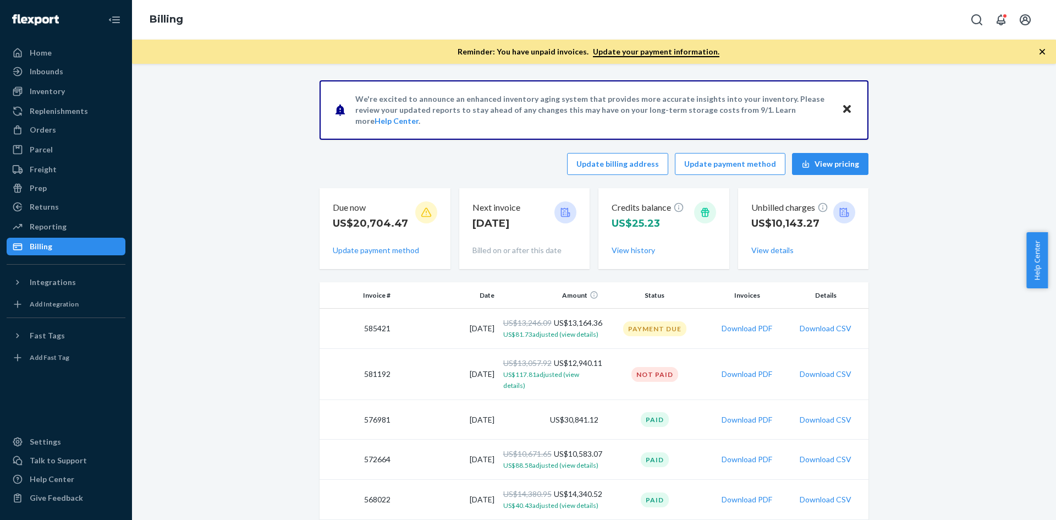  I want to click on span: US$117.81 adjusted (view details), so click(541, 380).